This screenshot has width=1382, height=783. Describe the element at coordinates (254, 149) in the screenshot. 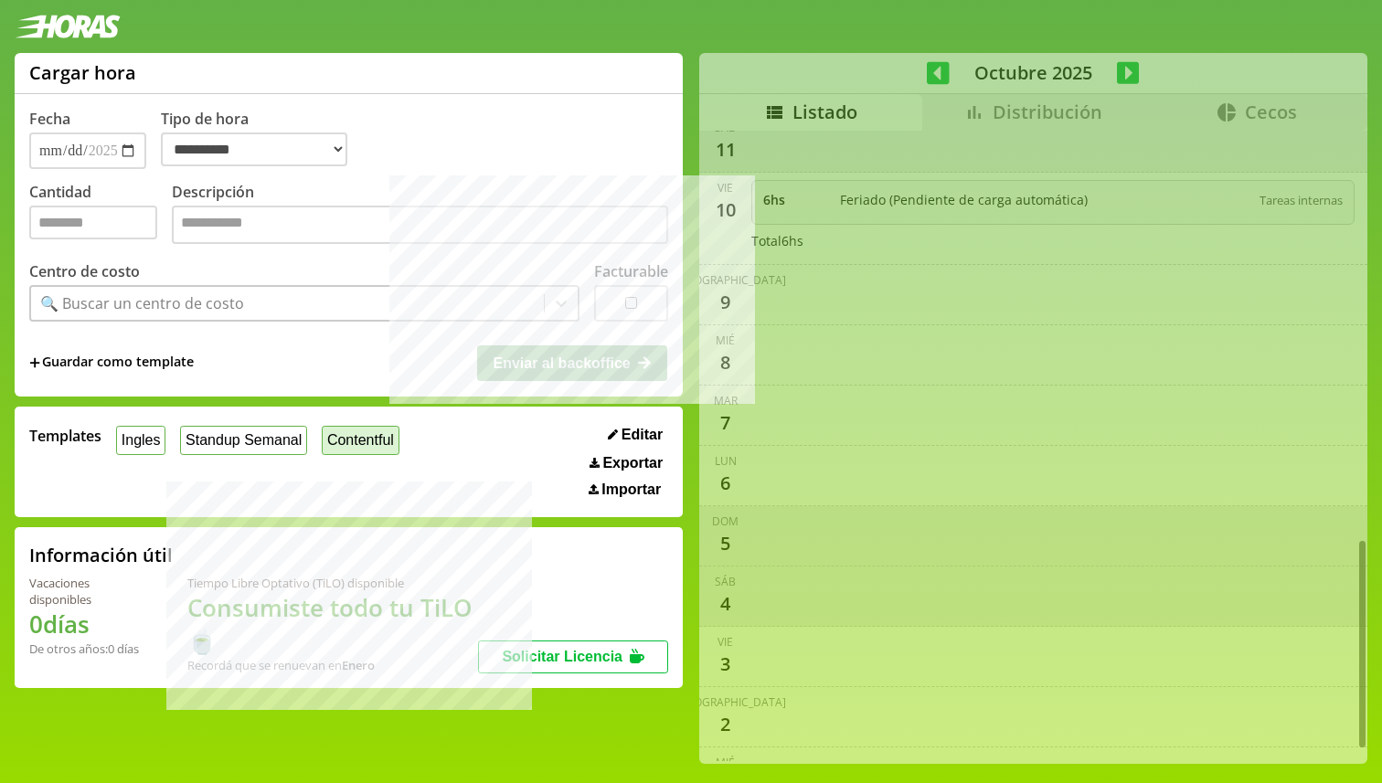

I see `select: Tipo de hora` at that location.